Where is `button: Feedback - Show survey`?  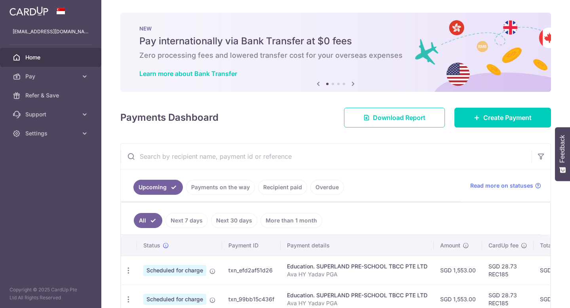
button: Feedback - Show survey is located at coordinates (562, 154).